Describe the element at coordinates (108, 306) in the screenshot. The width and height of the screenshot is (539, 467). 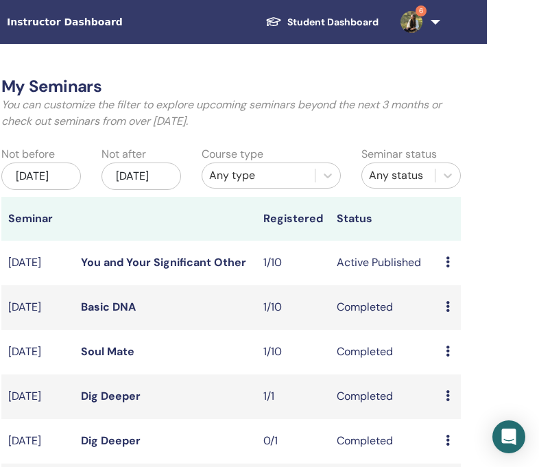
I see `a: Basic DNA` at that location.